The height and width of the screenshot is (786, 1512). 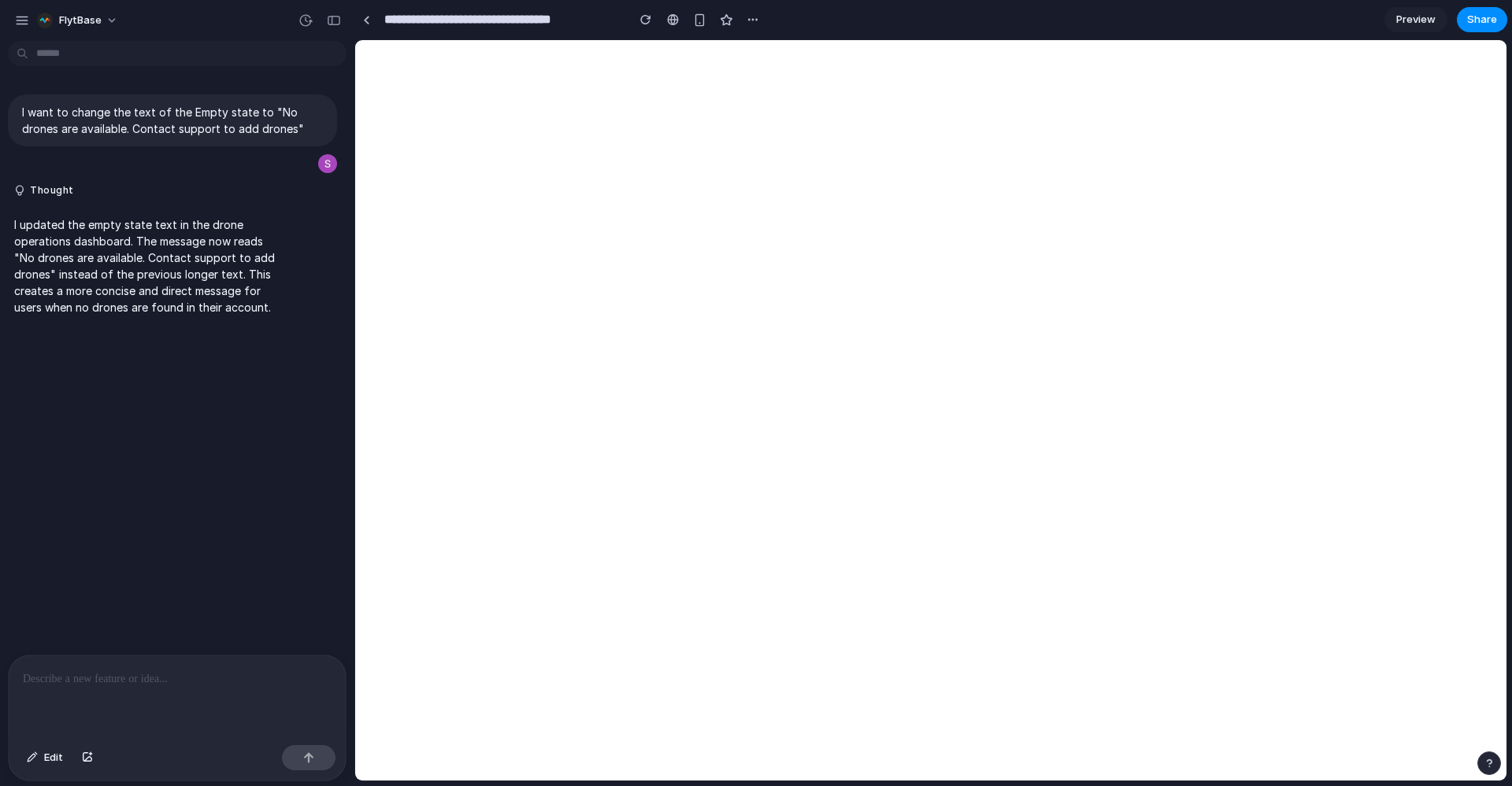 I want to click on button: Share, so click(x=1482, y=19).